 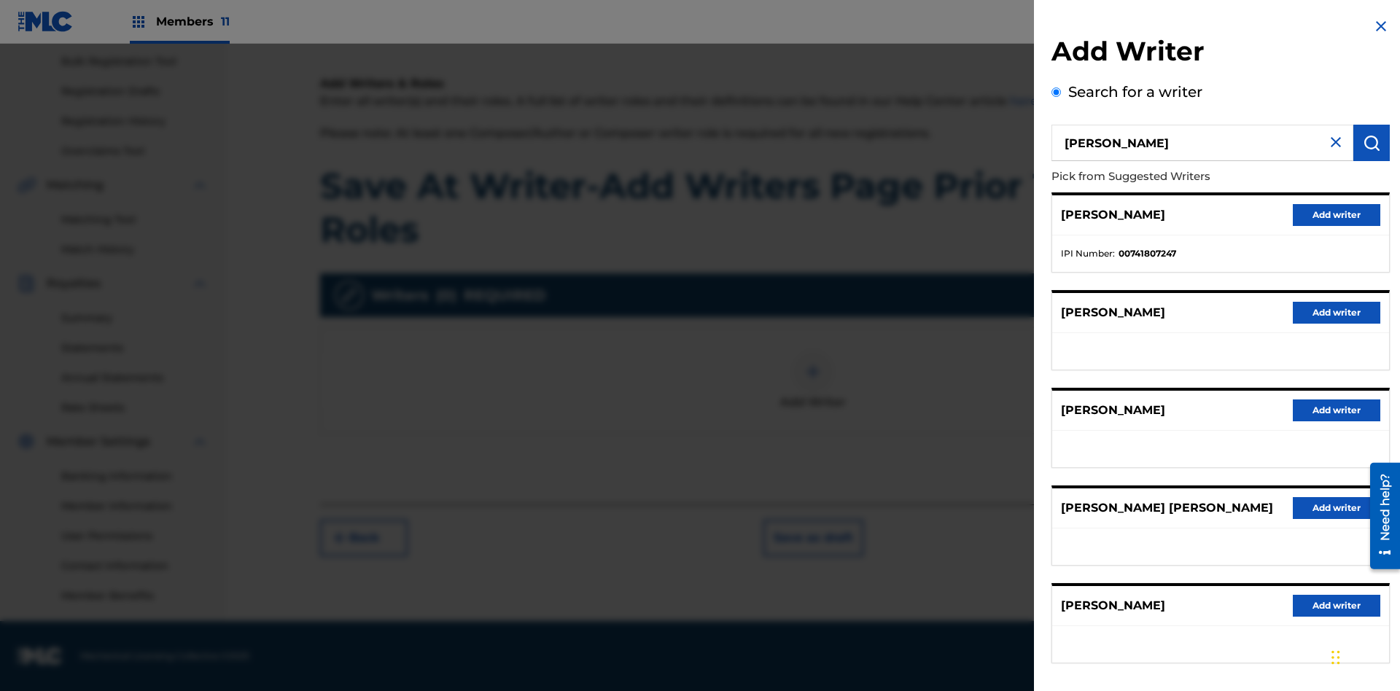 What do you see at coordinates (1135, 92) in the screenshot?
I see `label: Search for a writer` at bounding box center [1135, 92].